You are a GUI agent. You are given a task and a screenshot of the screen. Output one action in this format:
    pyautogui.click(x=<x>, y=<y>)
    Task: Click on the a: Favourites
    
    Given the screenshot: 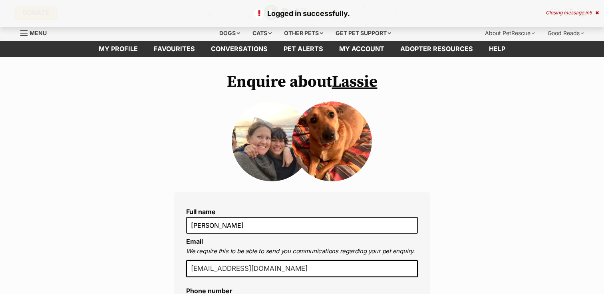 What is the action you would take?
    pyautogui.click(x=174, y=49)
    